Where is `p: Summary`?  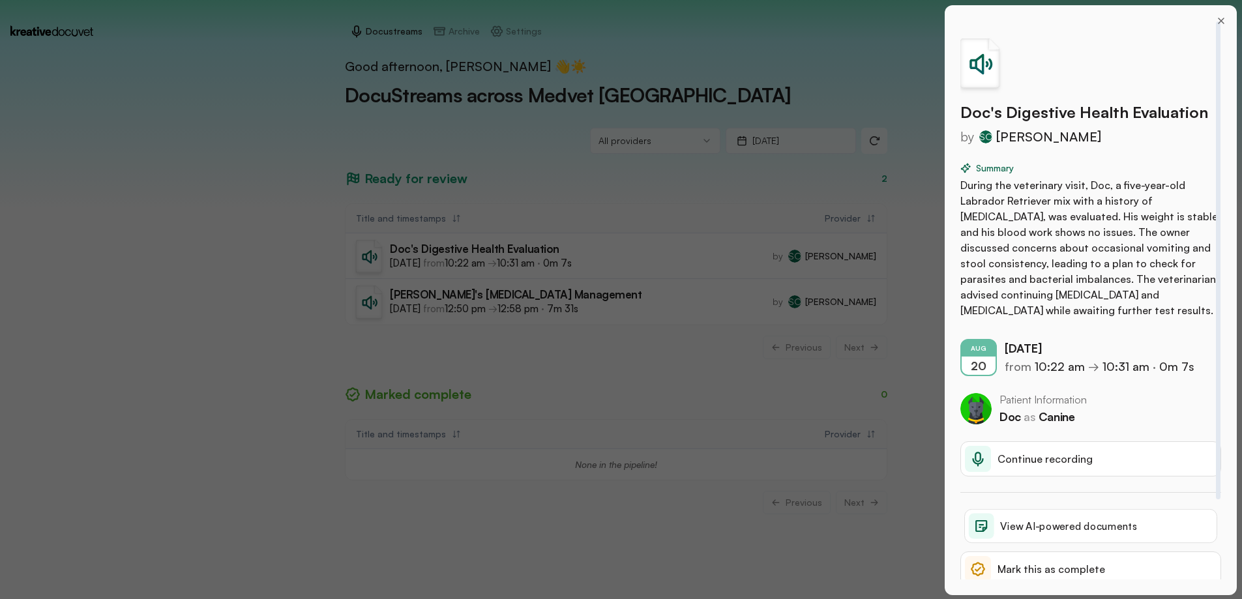 p: Summary is located at coordinates (1091, 170).